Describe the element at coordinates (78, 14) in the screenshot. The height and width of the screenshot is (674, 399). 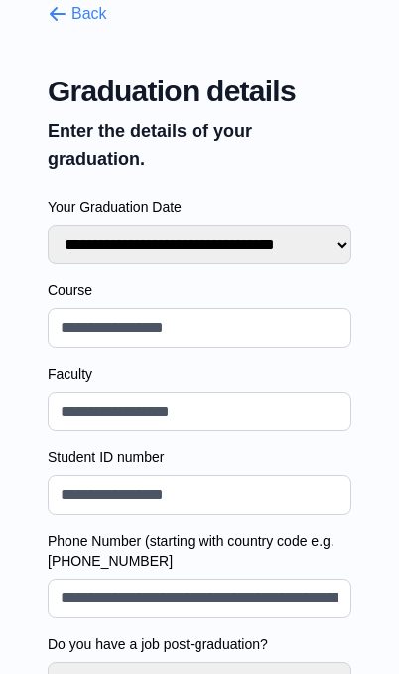
I see `button: Back` at that location.